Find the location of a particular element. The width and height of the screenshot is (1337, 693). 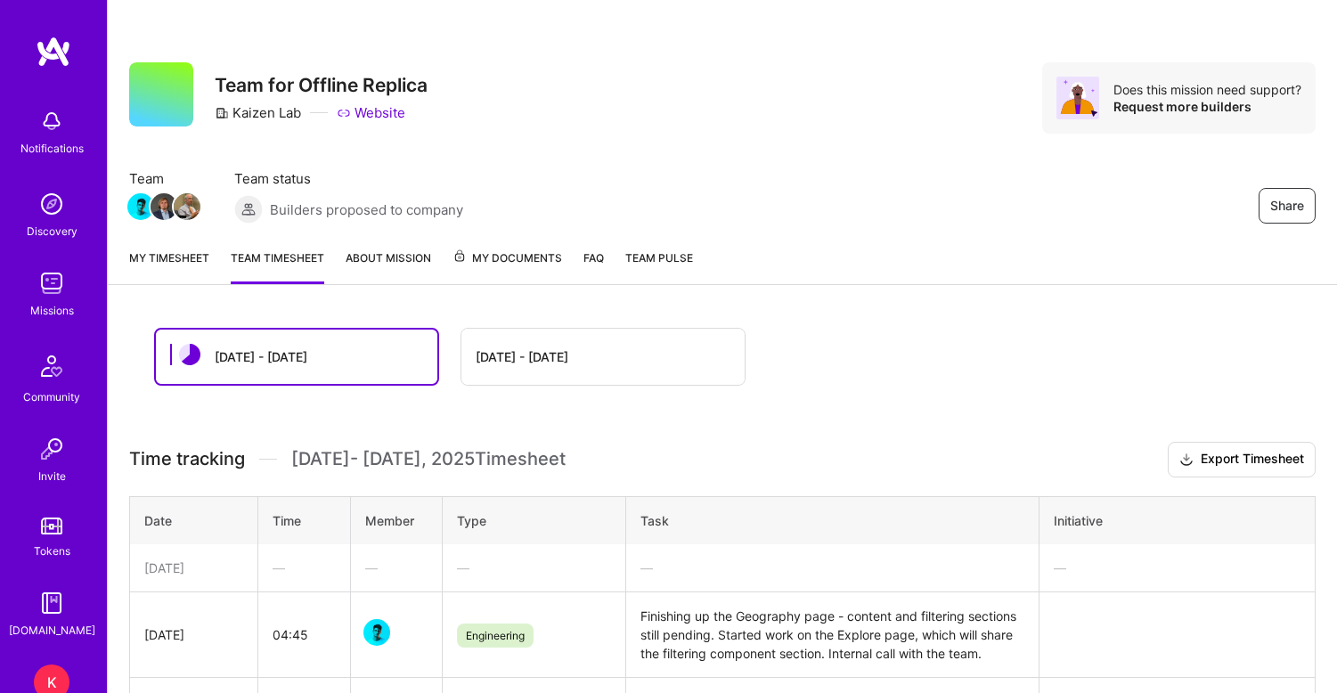

div: Notifications is located at coordinates (52, 148).